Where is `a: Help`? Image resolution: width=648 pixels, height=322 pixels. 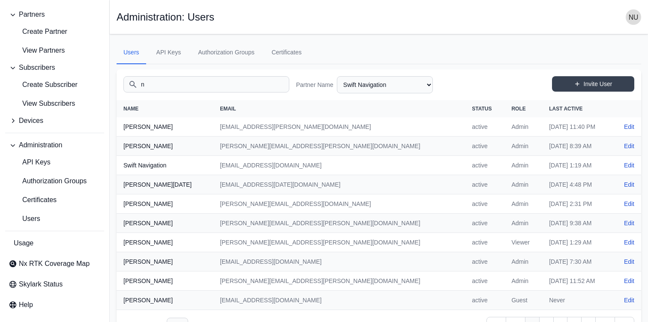
a: Help is located at coordinates (54, 305).